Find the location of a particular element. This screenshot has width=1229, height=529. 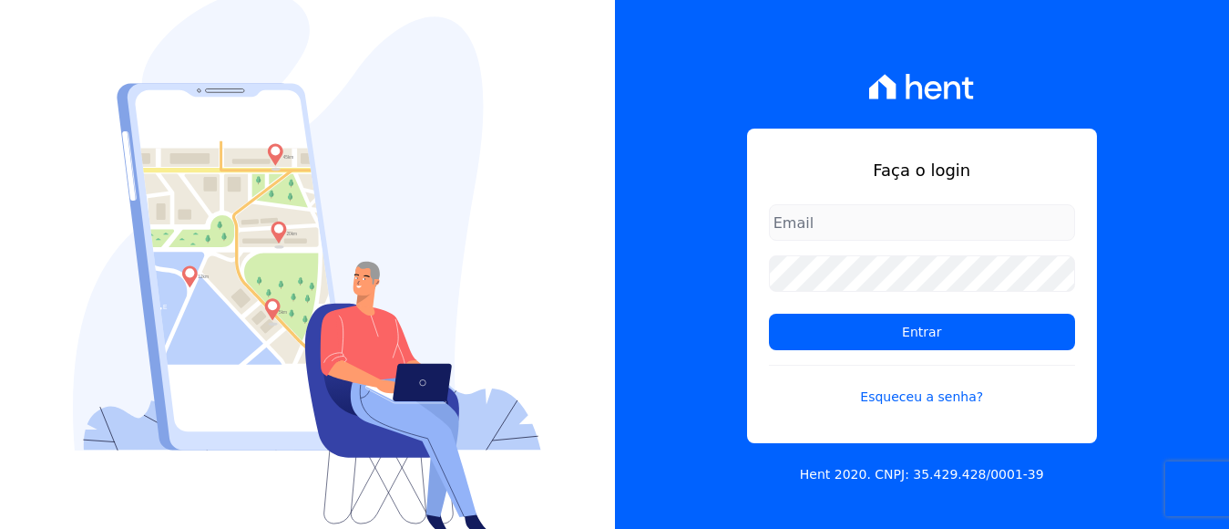

p: Hent 2020. CNPJ: 35.429.428/0001-39 is located at coordinates (922, 474).